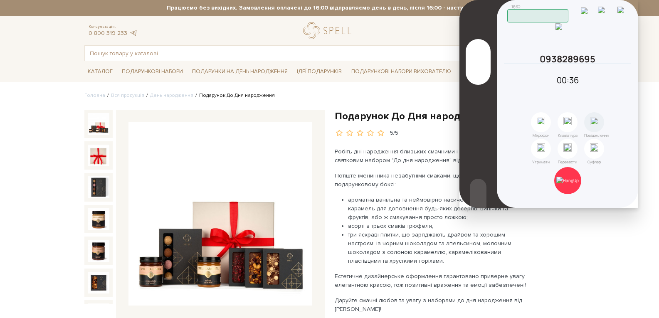  I want to click on h1: Подарунок До Дня народження, so click(455, 116).